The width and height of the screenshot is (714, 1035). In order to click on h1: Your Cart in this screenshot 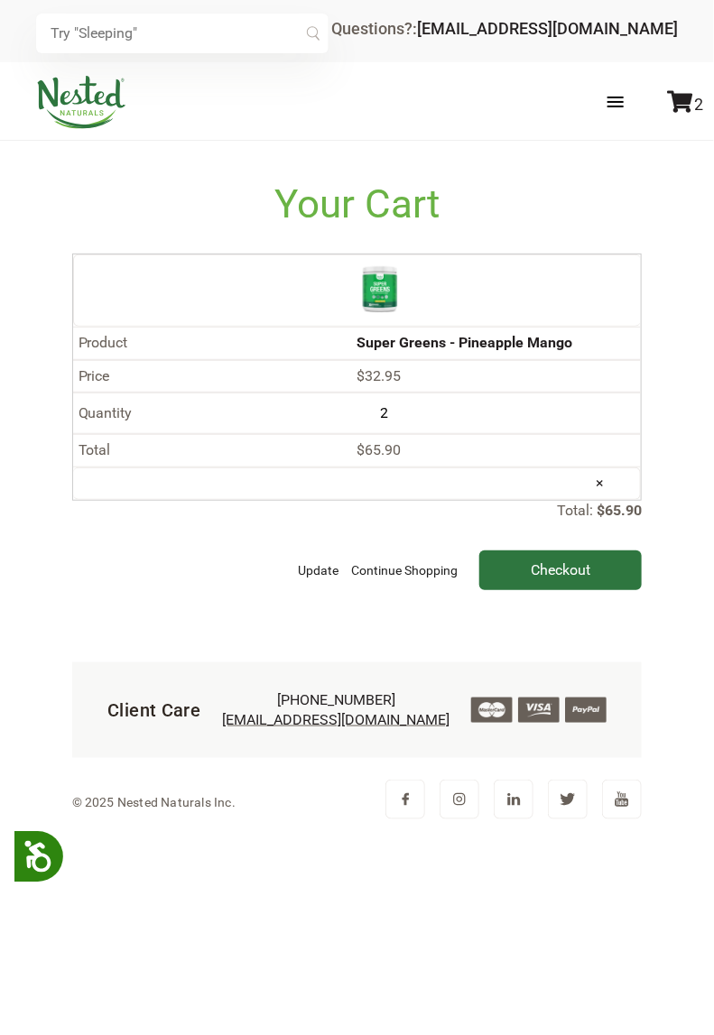, I will do `click(358, 204)`.